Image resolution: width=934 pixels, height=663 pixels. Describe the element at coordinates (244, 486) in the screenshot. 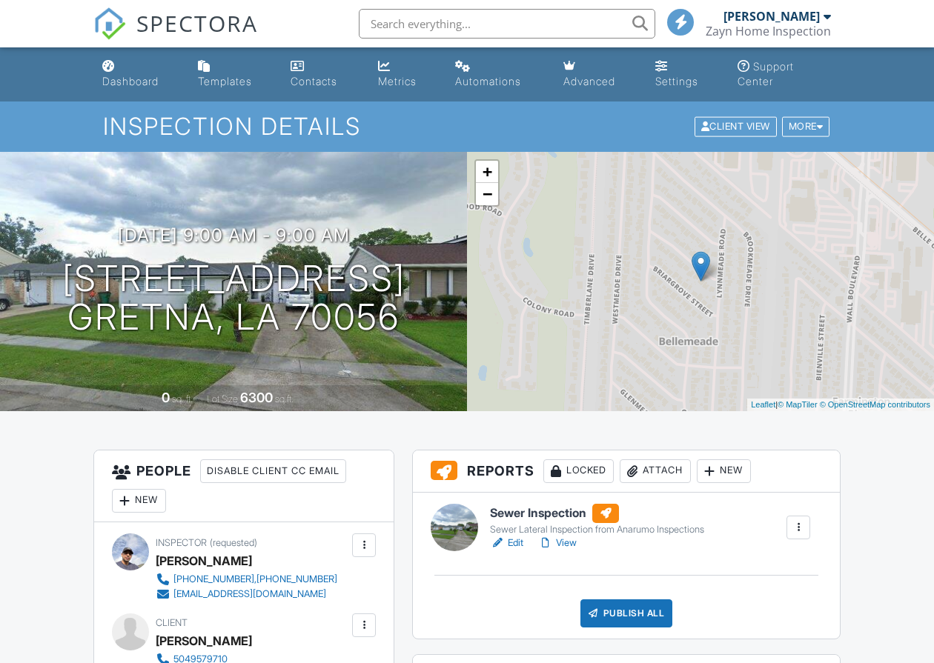

I see `h3: People` at that location.